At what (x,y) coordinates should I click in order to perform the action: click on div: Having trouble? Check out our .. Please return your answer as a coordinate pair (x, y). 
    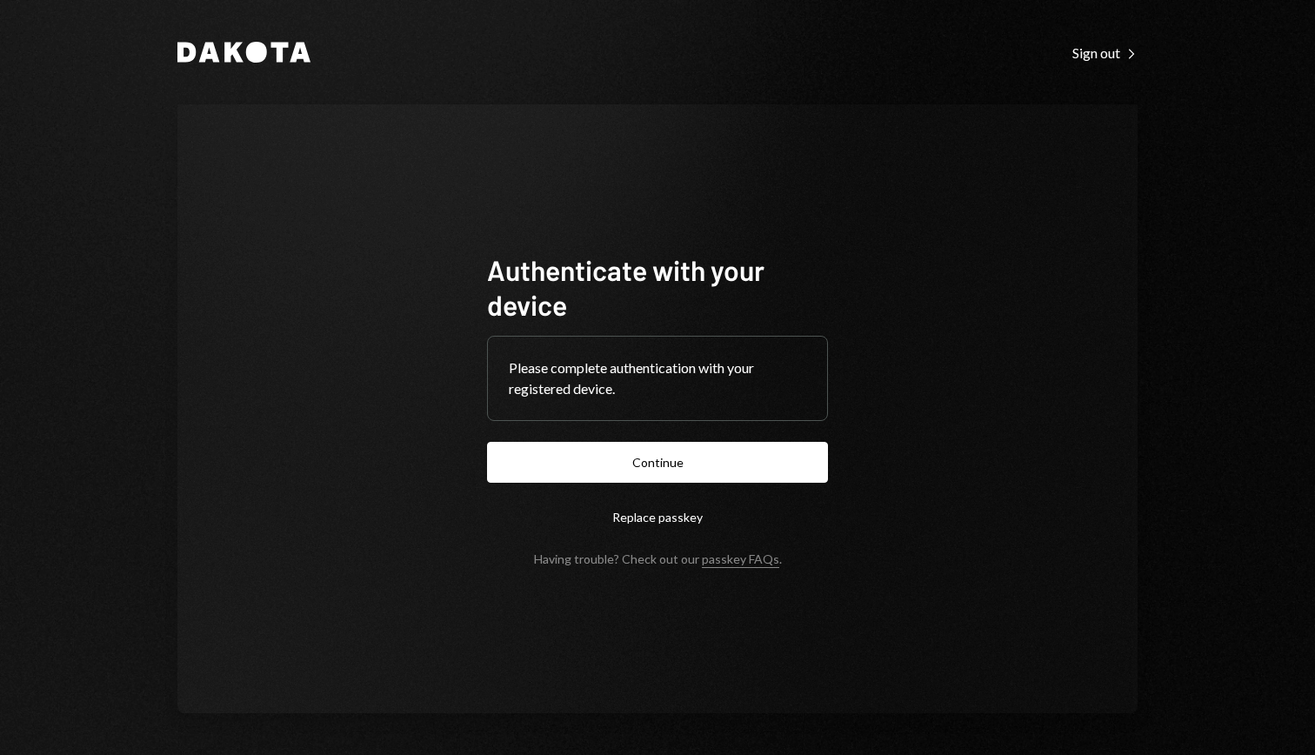
    Looking at the image, I should click on (658, 559).